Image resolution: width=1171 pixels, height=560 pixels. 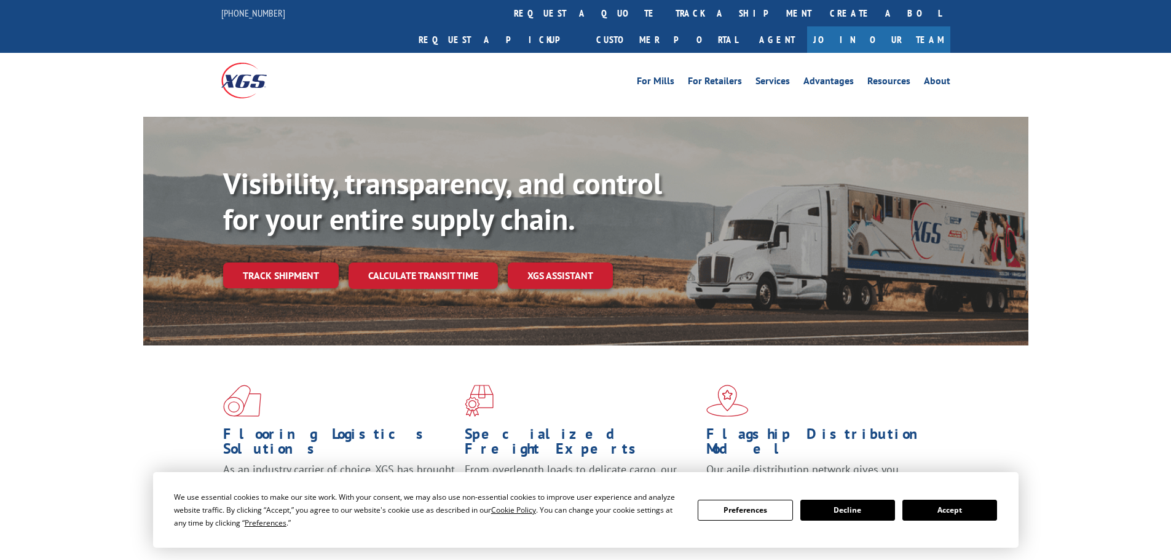 What do you see at coordinates (888, 83) in the screenshot?
I see `a: Resources` at bounding box center [888, 83].